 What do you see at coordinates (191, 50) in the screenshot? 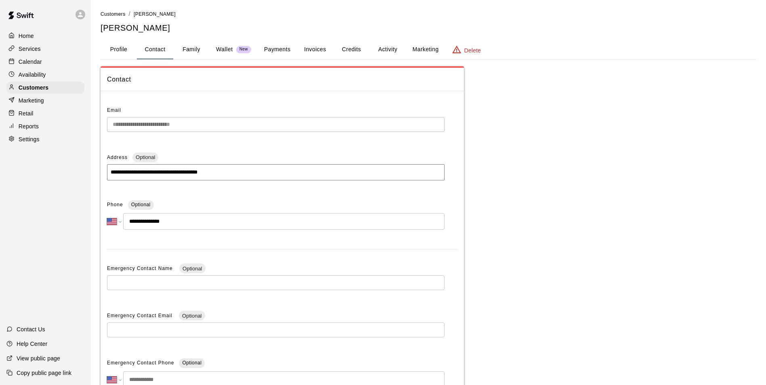
I see `button: Family` at bounding box center [191, 50].